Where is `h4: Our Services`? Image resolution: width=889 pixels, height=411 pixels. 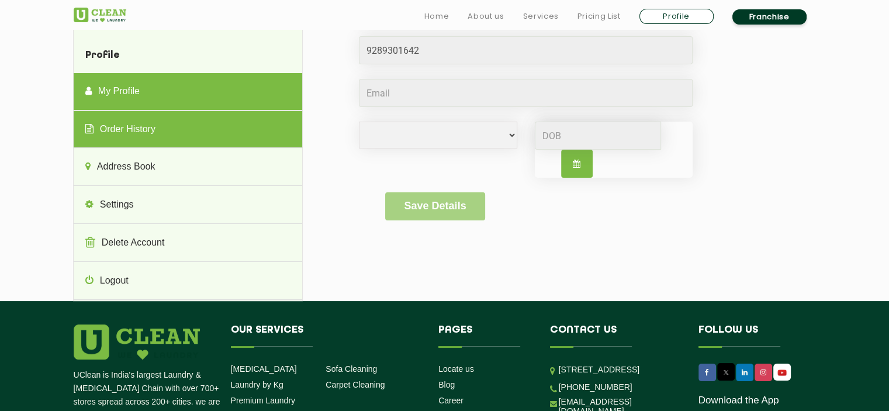
h4: Our Services is located at coordinates (326, 336).